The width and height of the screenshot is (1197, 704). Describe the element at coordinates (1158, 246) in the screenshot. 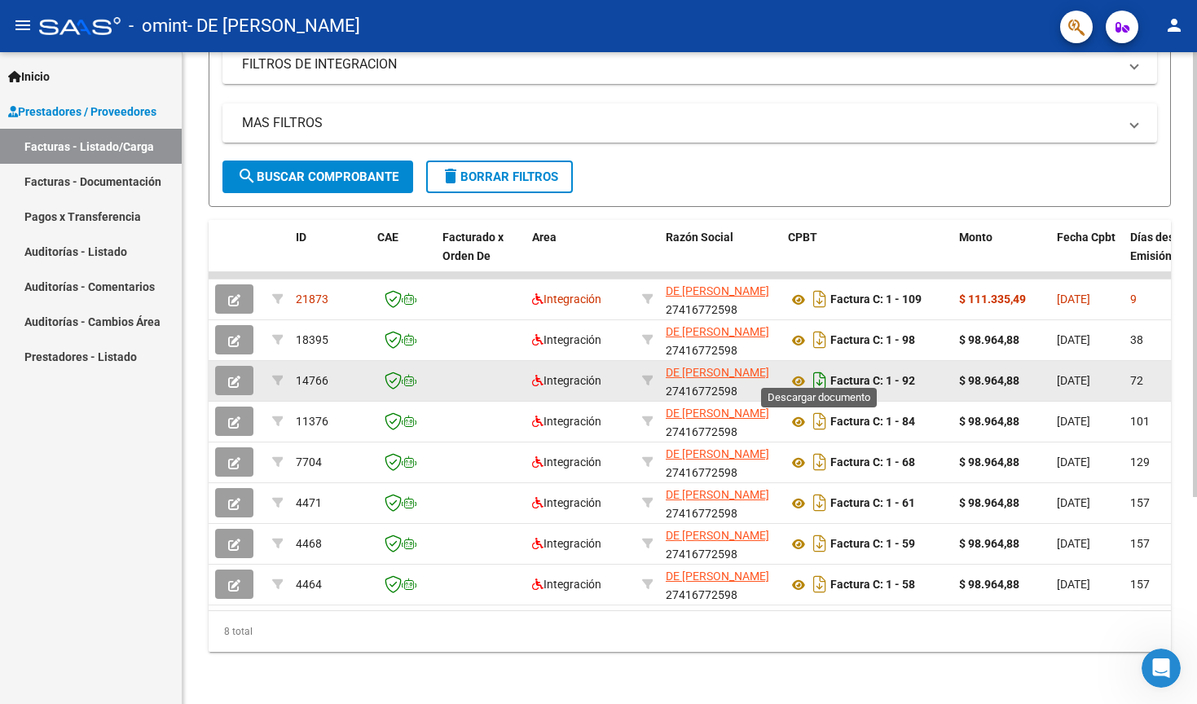

I see `span: Días desde Emisión` at that location.